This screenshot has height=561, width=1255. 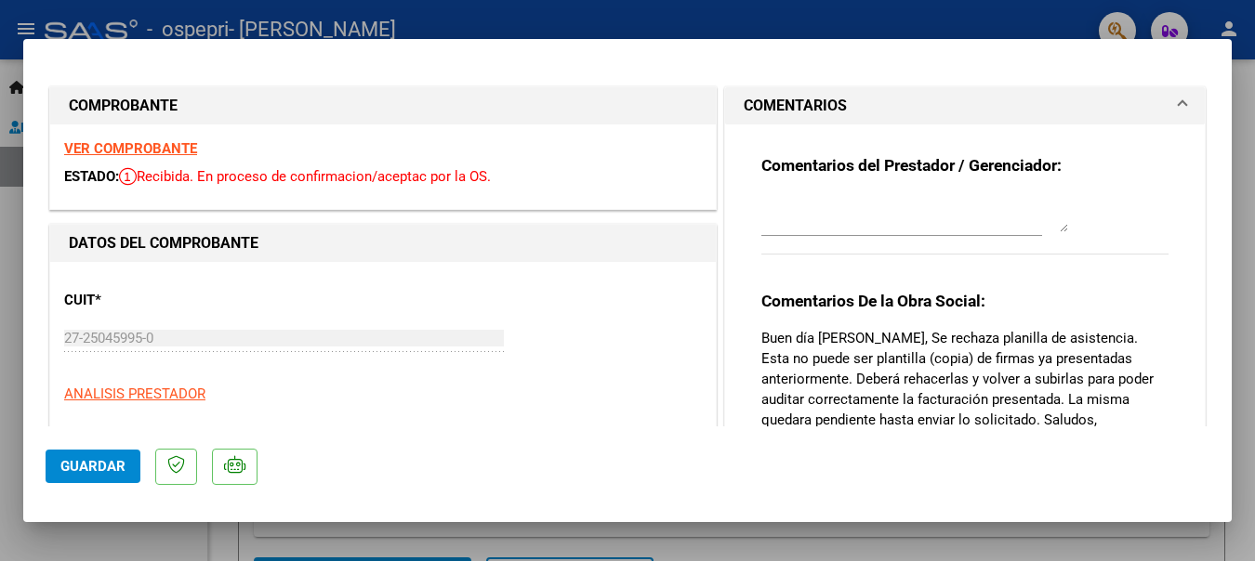 I want to click on a: VER COMPROBANTE, so click(x=130, y=149).